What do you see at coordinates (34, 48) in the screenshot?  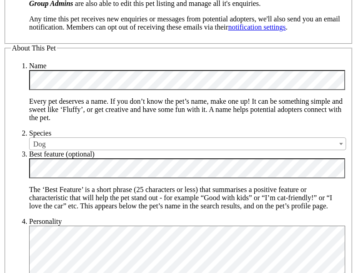 I see `span: About This Pet` at bounding box center [34, 48].